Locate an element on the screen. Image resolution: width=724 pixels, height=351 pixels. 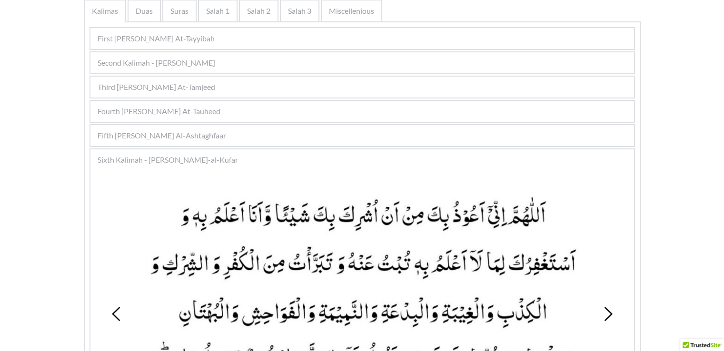
span: Miscellenious is located at coordinates (351, 11).